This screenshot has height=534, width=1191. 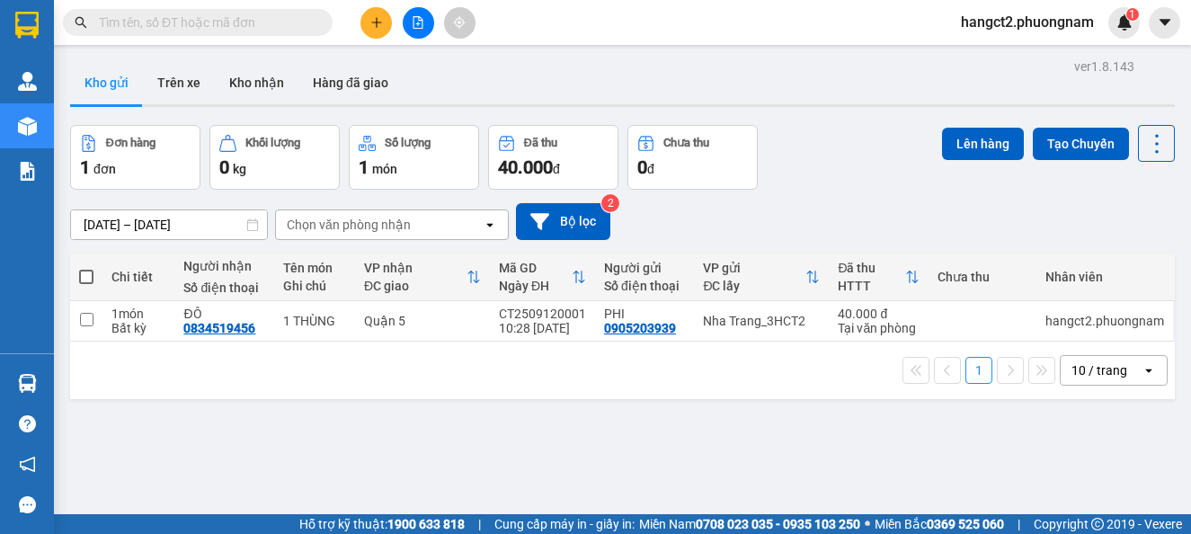 What do you see at coordinates (81, 22) in the screenshot?
I see `span: search` at bounding box center [81, 22].